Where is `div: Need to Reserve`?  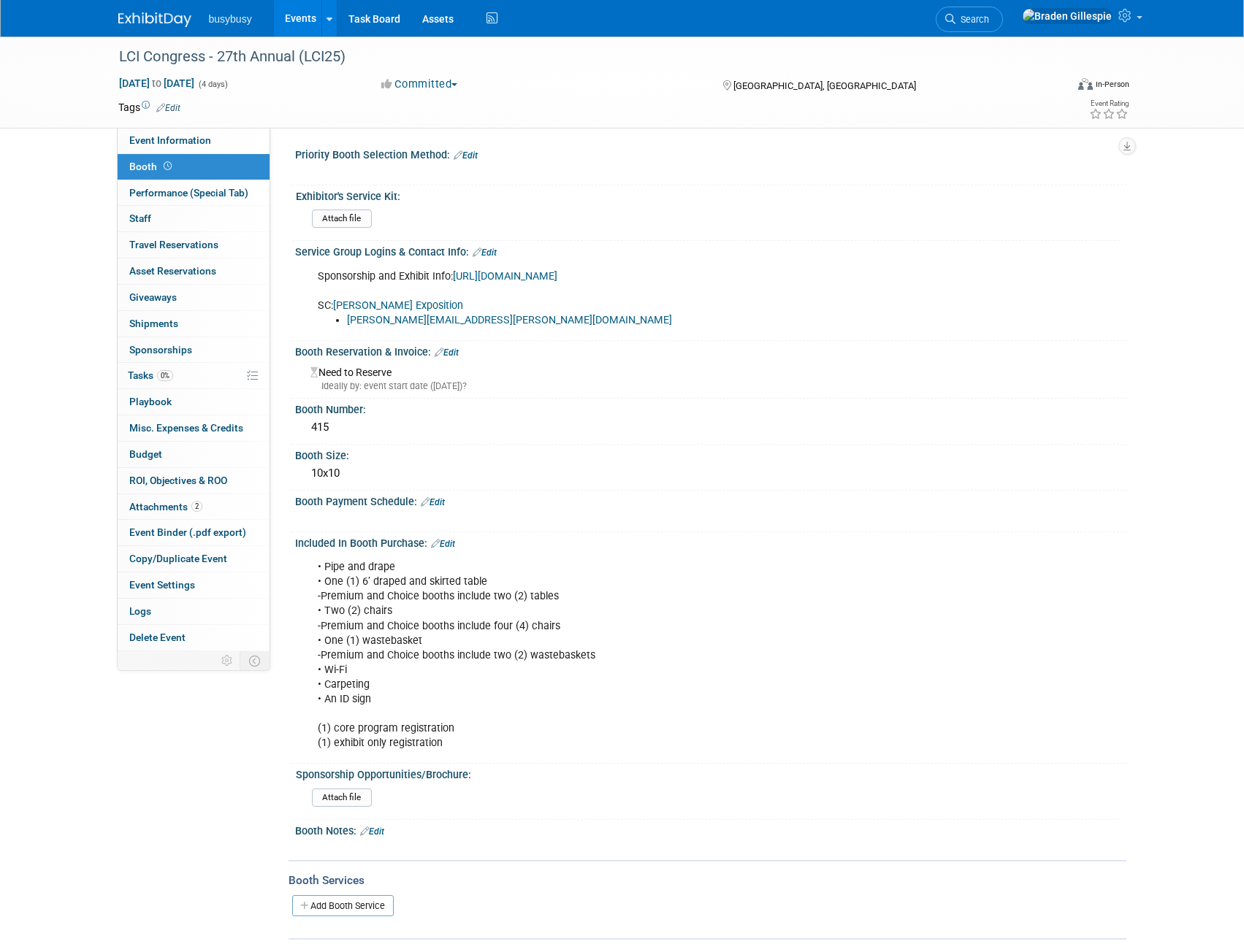
div: Need to Reserve is located at coordinates (711, 377).